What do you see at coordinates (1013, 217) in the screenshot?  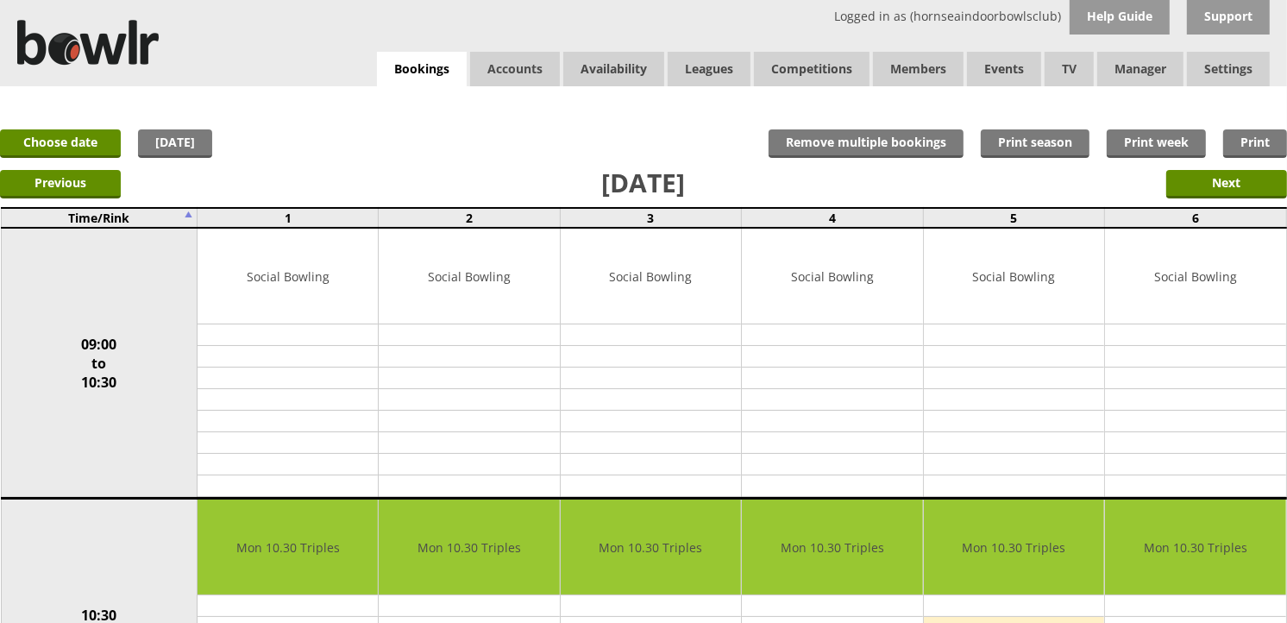 I see `td: 5` at bounding box center [1013, 217].